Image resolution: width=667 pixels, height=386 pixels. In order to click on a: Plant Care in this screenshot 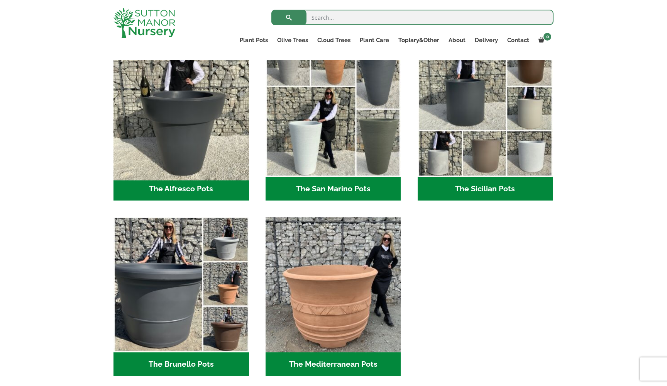, I will do `click(374, 40)`.